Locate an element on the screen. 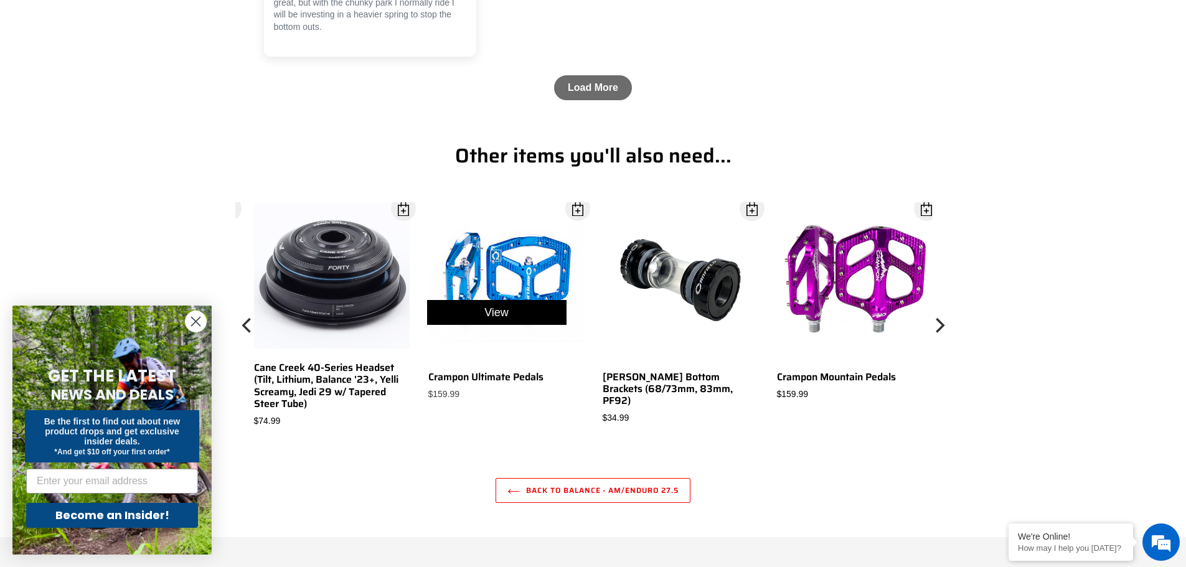  span: *And get $10 off your first order* is located at coordinates (111, 452).